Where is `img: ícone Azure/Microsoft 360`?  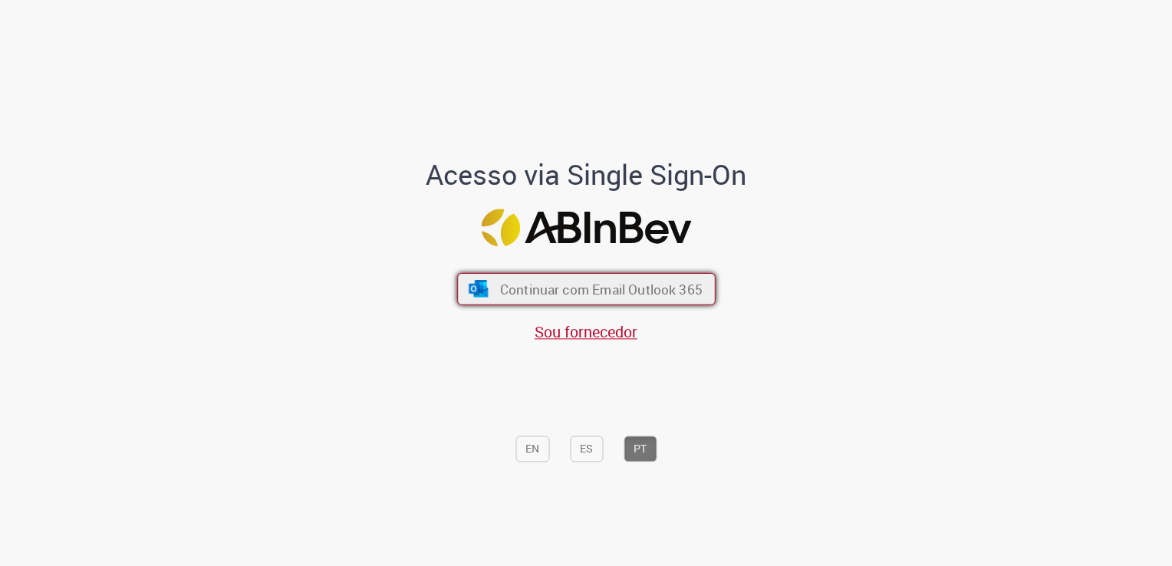 img: ícone Azure/Microsoft 360 is located at coordinates (478, 289).